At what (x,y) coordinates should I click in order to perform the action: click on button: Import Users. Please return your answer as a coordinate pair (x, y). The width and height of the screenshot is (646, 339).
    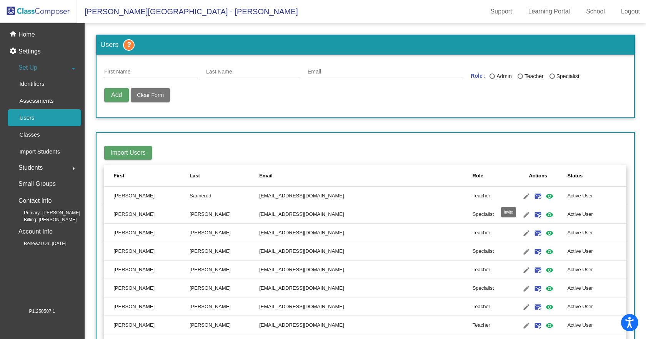
    Looking at the image, I should click on (128, 153).